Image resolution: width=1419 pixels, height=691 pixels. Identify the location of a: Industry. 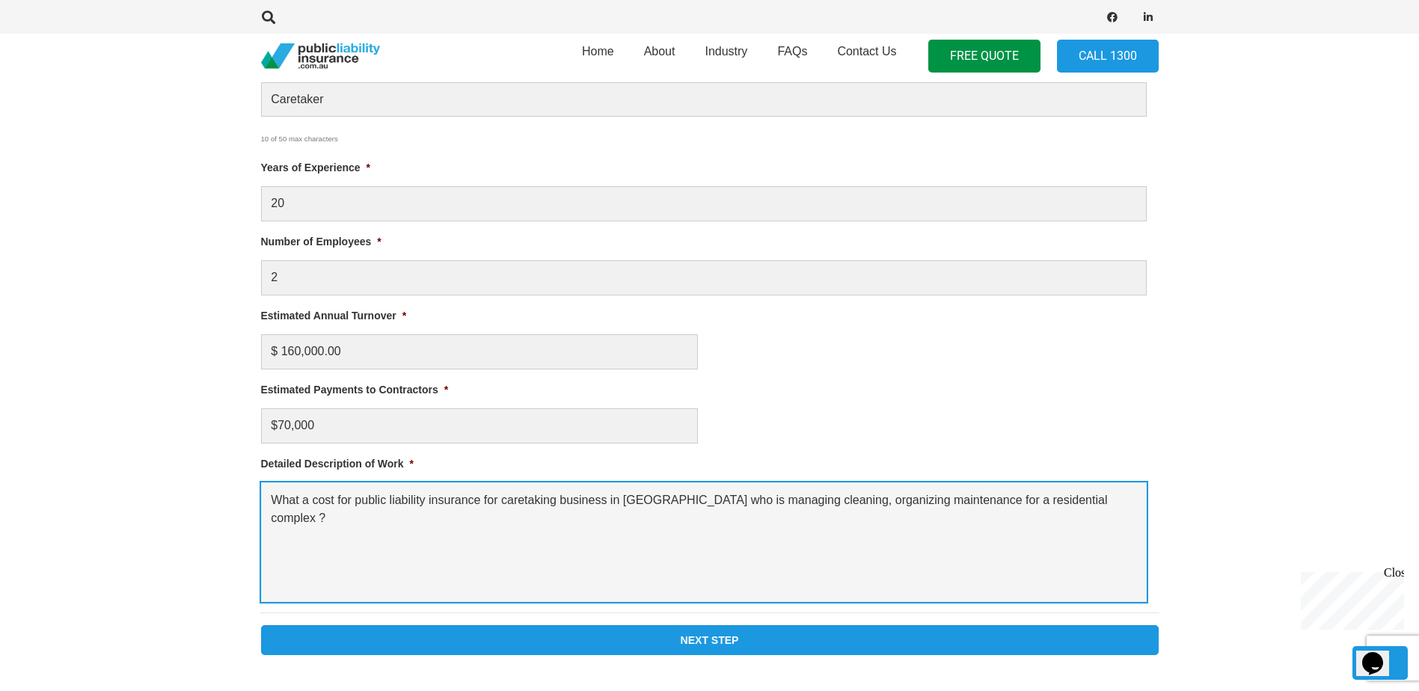
(726, 56).